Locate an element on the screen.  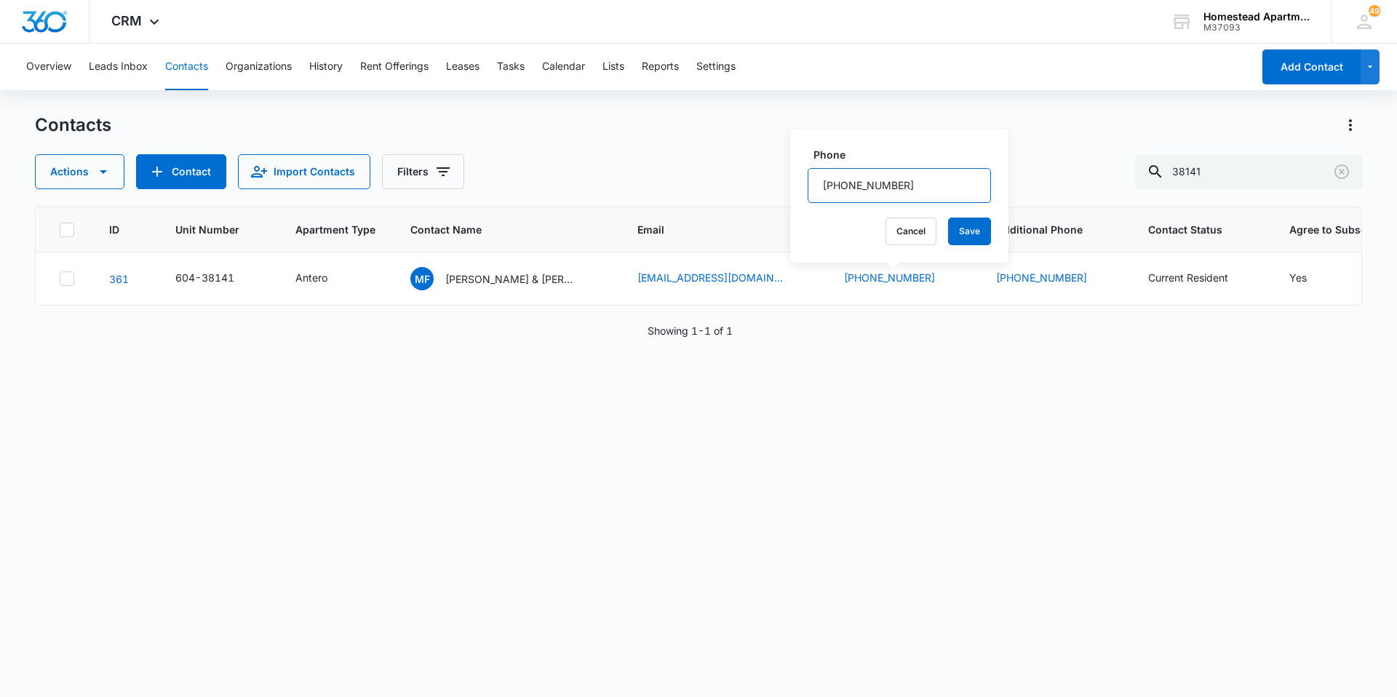
button: Contacts is located at coordinates (186, 67).